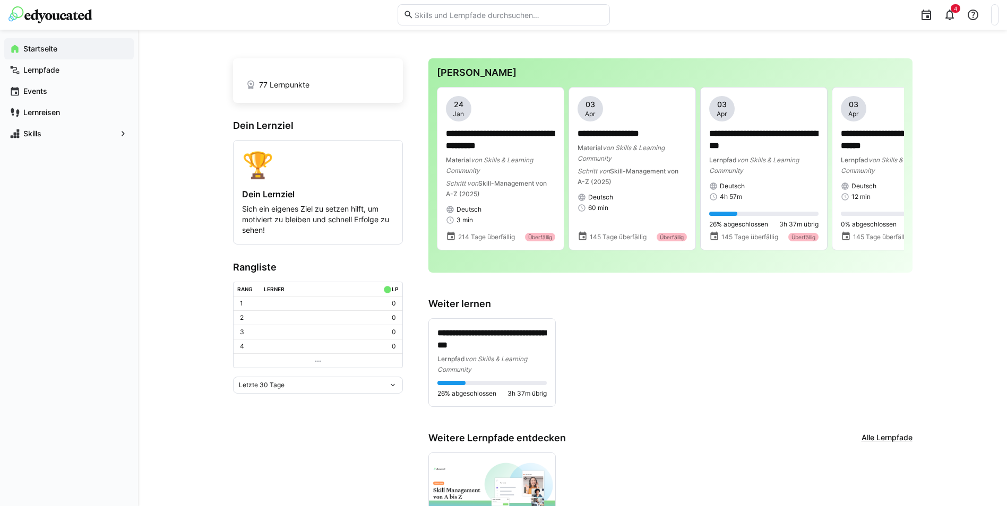 The width and height of the screenshot is (1007, 506). I want to click on a: Alle Lernpfade, so click(887, 438).